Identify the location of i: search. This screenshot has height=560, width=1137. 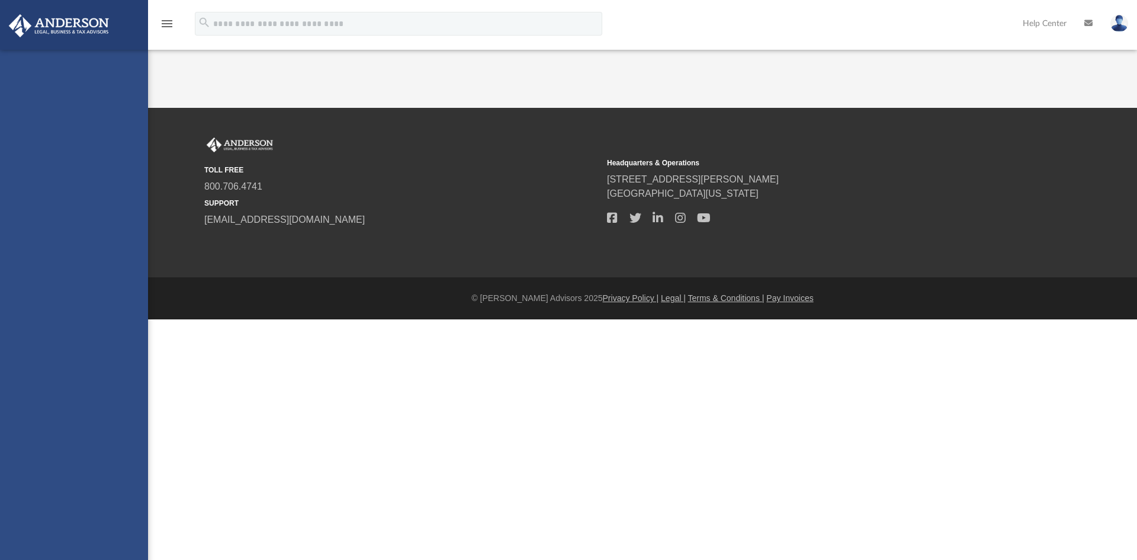
(204, 22).